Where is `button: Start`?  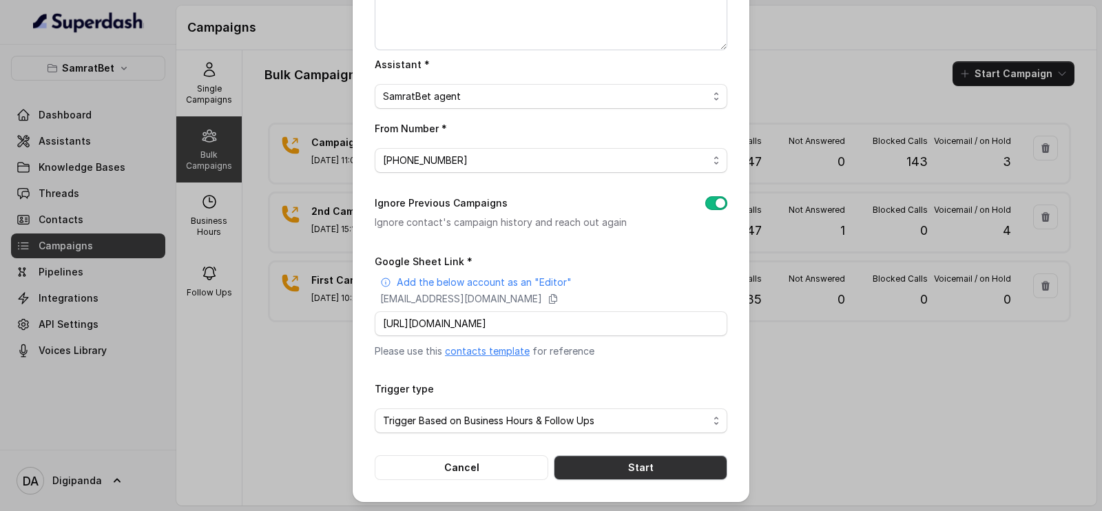 button: Start is located at coordinates (641, 468).